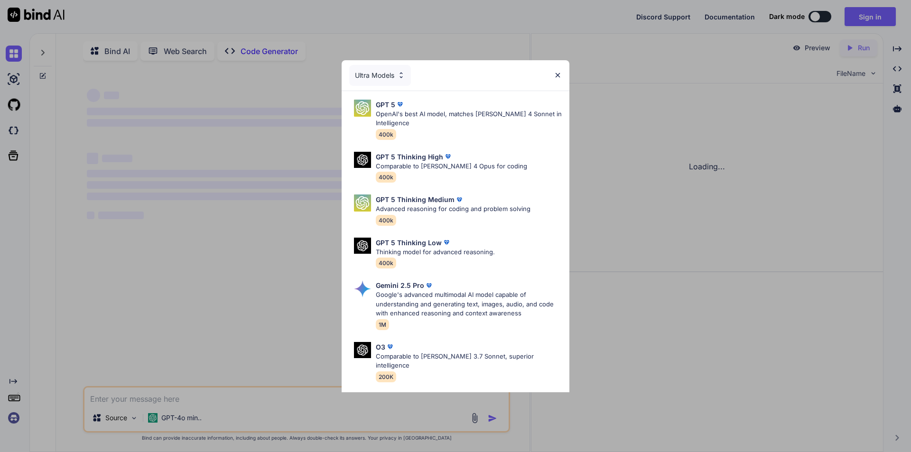  I want to click on span: 1M, so click(382, 324).